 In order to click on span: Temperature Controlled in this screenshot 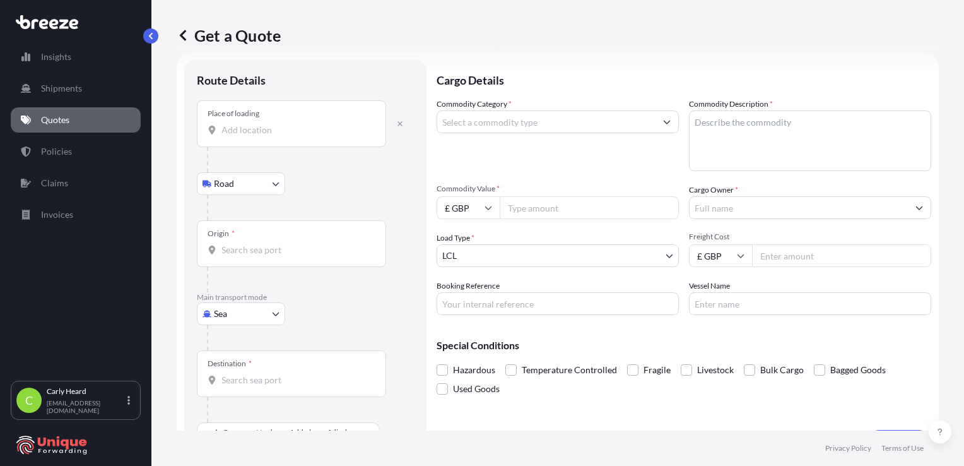, I will do `click(569, 370)`.